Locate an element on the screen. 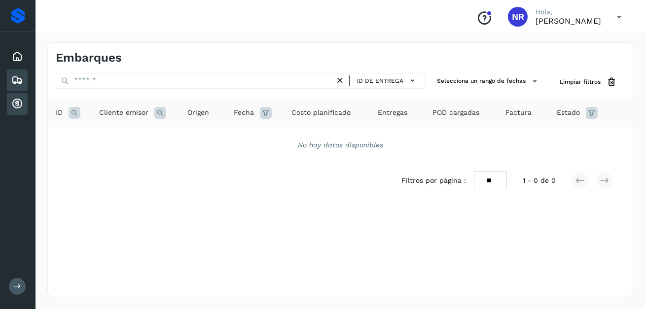 The height and width of the screenshot is (309, 645). span: Estado is located at coordinates (568, 112).